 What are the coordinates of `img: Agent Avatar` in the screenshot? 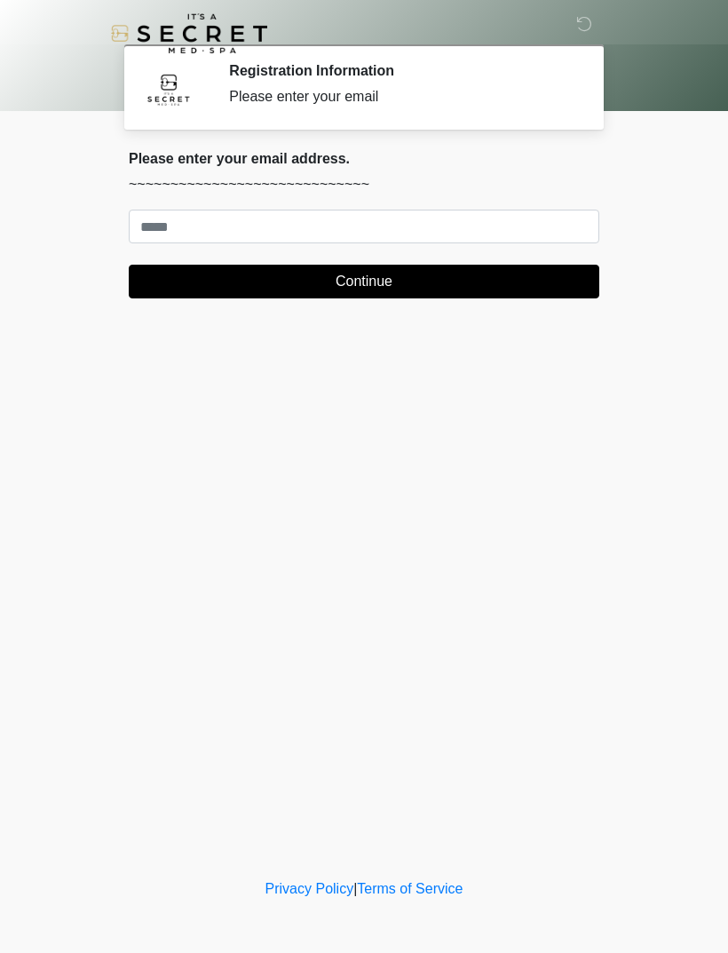 It's located at (169, 89).